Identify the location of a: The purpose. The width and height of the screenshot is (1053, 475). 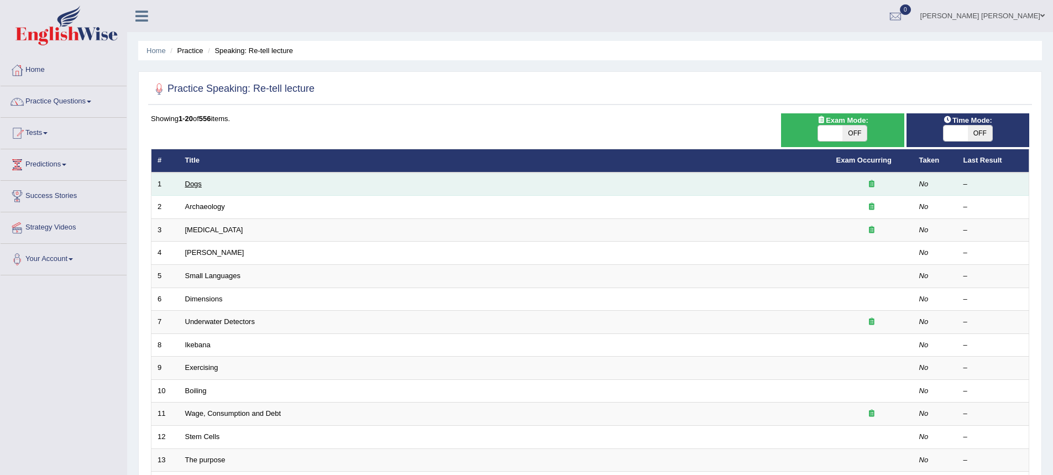
(205, 460).